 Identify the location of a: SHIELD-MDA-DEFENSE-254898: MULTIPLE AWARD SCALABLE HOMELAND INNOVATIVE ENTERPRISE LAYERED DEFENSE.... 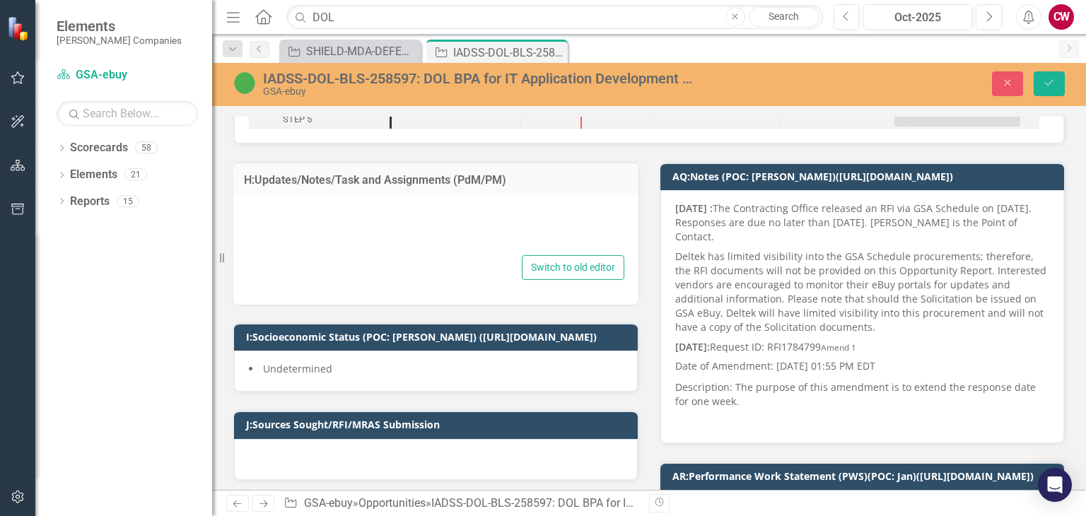
(350, 51).